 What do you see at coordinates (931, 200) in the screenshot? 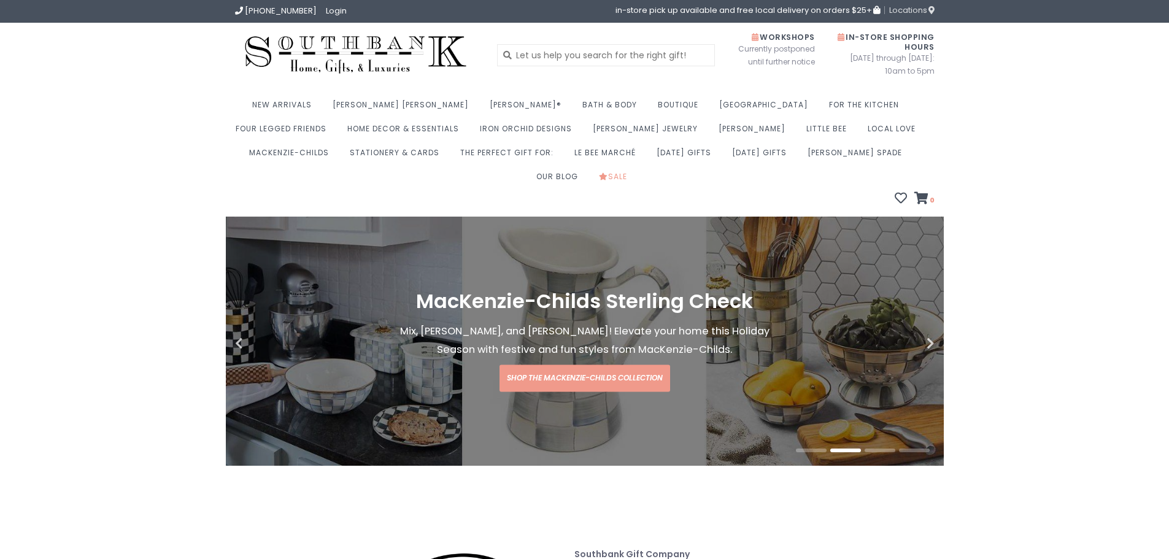
I see `span: 0` at bounding box center [931, 200].